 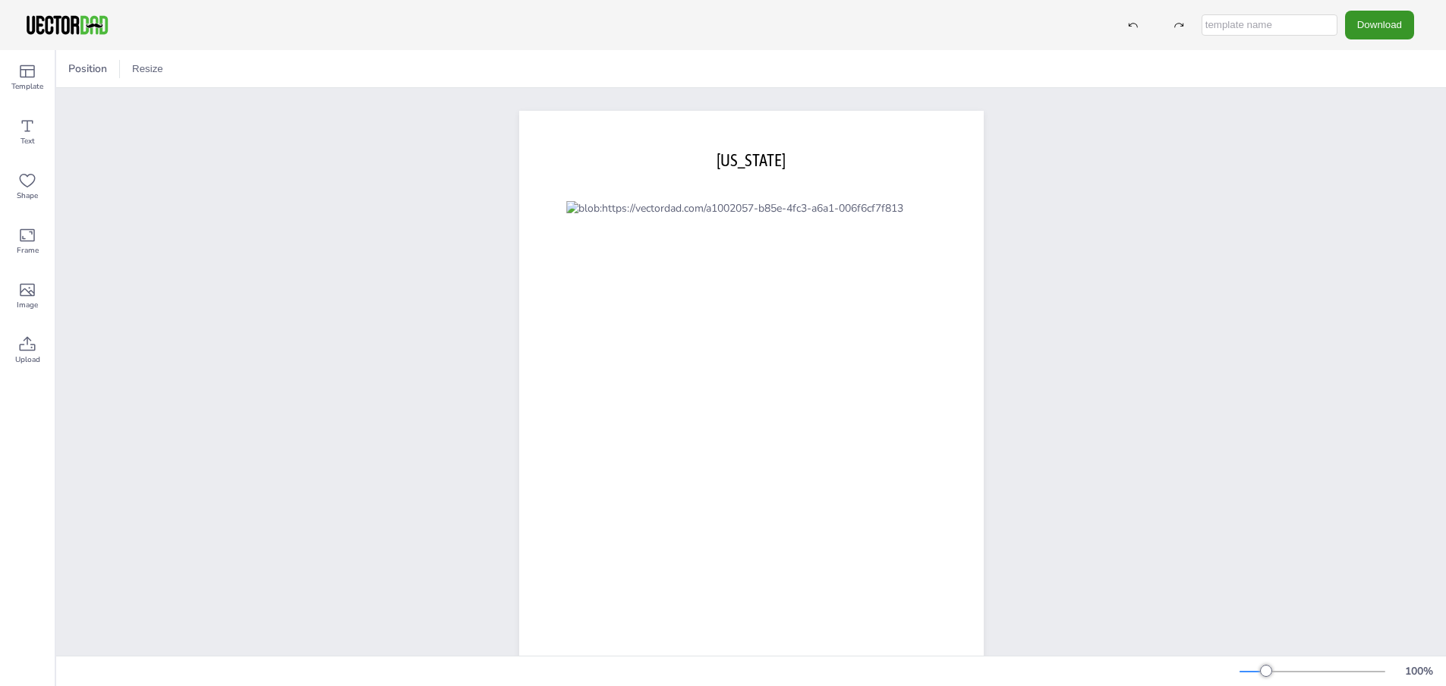 I want to click on button: Download, so click(x=1380, y=24).